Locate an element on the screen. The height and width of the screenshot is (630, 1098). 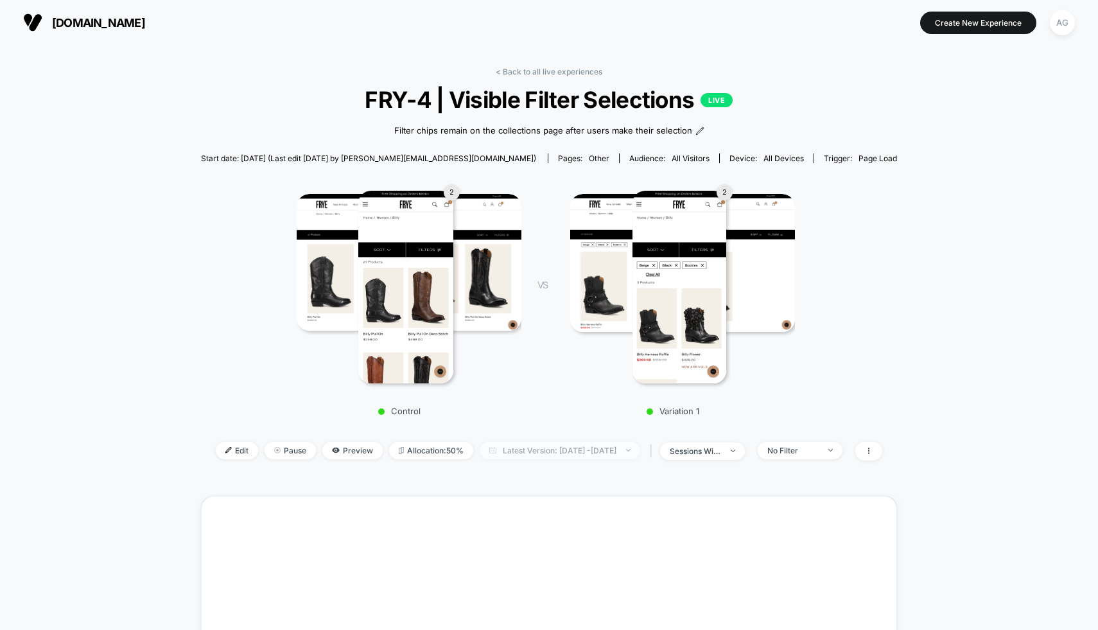
p: Control is located at coordinates (399, 411).